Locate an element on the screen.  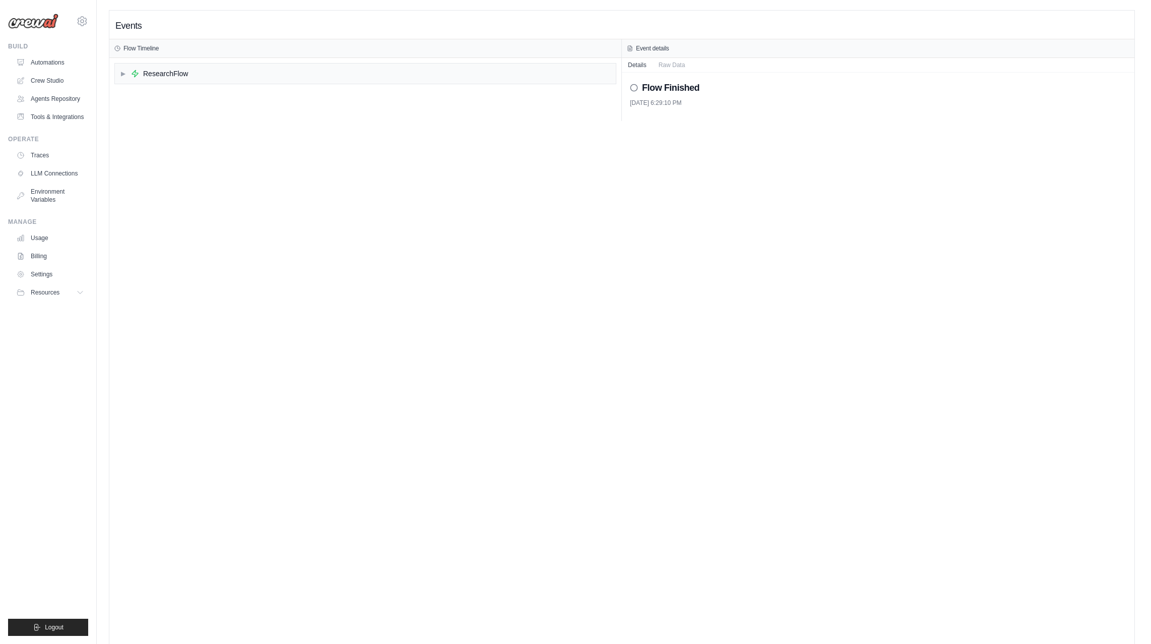
div: Operate is located at coordinates (48, 139).